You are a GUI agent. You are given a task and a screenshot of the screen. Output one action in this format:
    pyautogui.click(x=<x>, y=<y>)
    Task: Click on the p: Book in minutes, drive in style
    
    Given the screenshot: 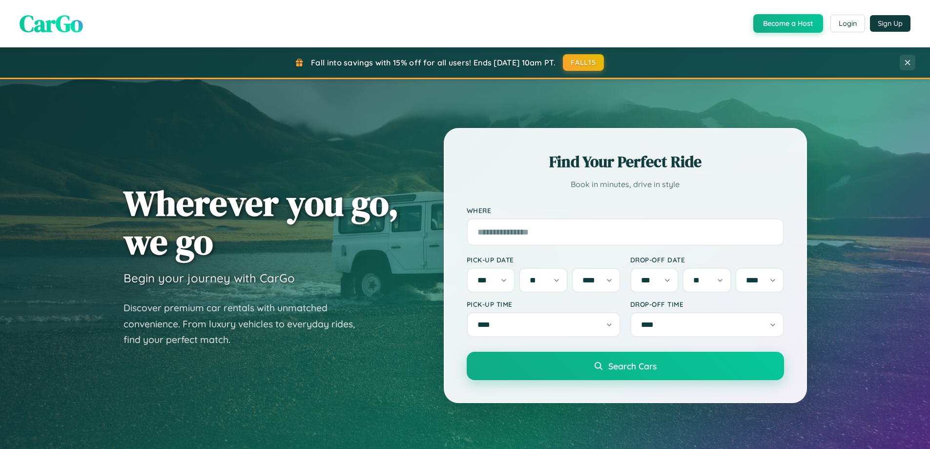 What is the action you would take?
    pyautogui.click(x=625, y=184)
    